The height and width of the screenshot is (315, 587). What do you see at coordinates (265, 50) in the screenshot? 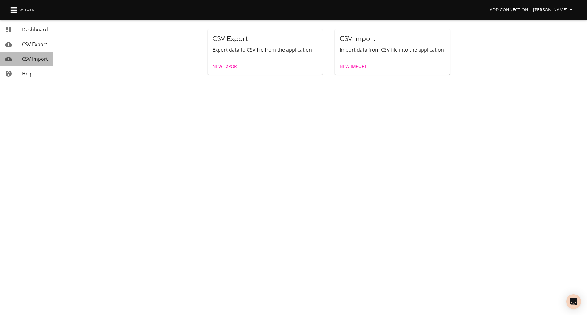
I see `p: Export data to CSV file from the application` at bounding box center [265, 50].